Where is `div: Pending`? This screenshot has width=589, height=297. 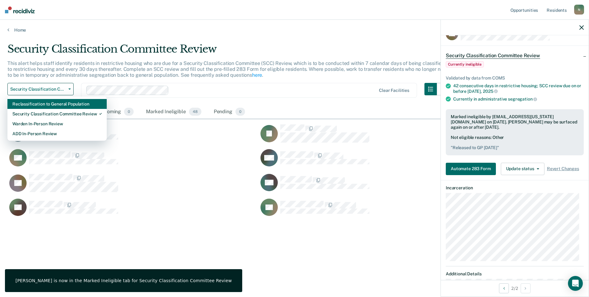 div: Pending is located at coordinates (229, 112).